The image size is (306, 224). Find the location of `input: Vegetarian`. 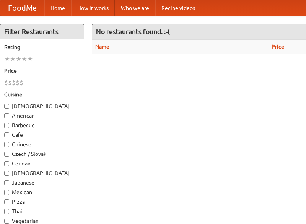

input: Vegetarian is located at coordinates (7, 221).